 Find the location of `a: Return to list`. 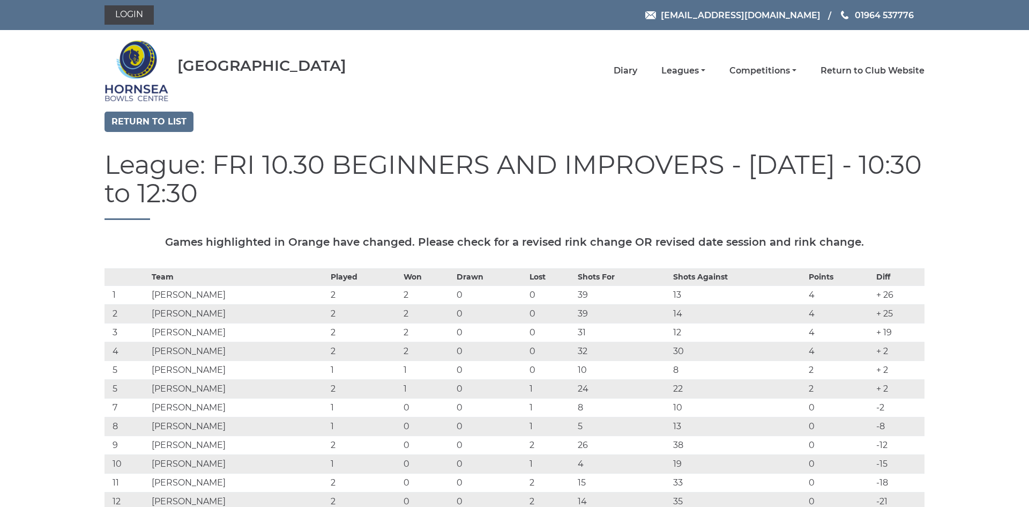

a: Return to list is located at coordinates (149, 122).